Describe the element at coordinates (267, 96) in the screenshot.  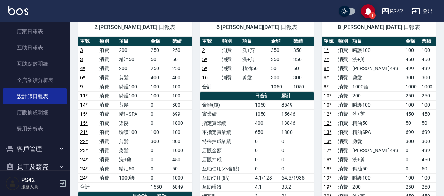
I see `th: 日合計` at that location.